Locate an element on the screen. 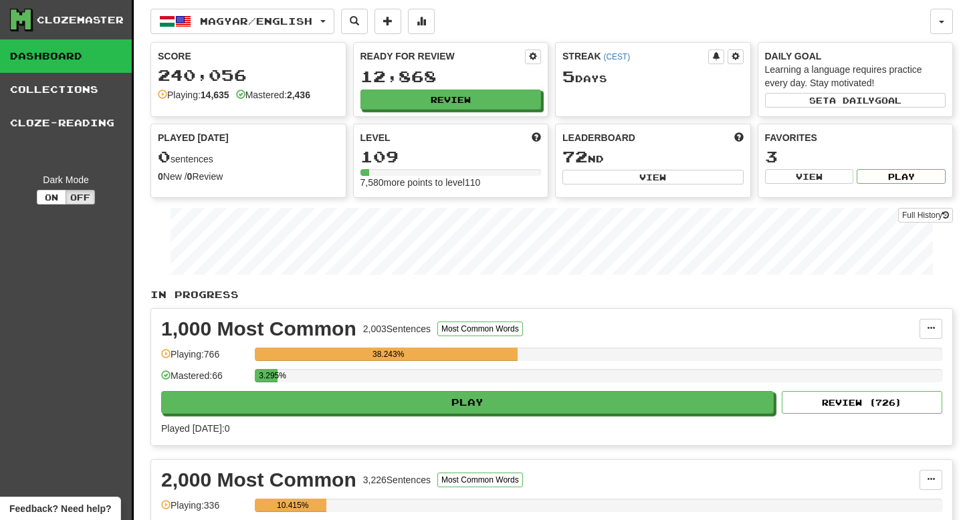 This screenshot has height=520, width=963. button: Magyar/English is located at coordinates (242, 21).